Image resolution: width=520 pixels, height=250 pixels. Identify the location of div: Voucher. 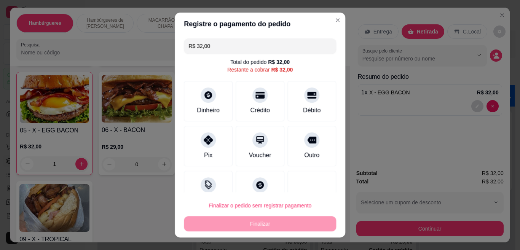
(260, 155).